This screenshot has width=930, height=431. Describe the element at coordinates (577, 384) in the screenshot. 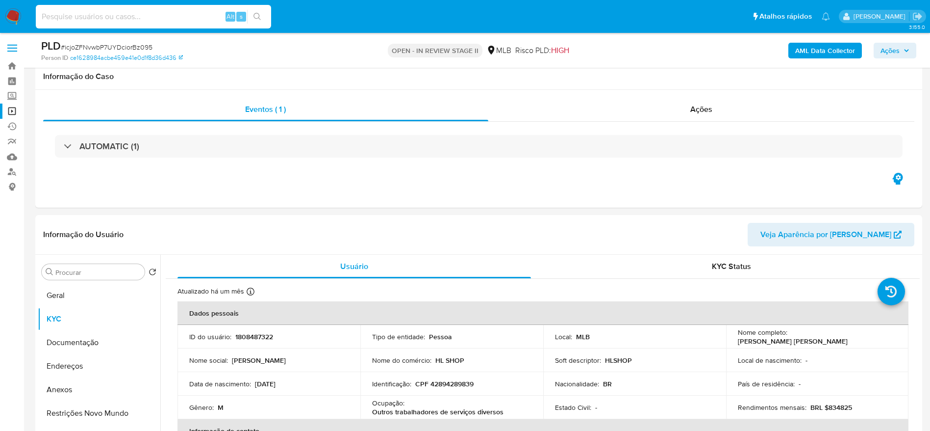

I see `p: Nacionalidade :` at that location.